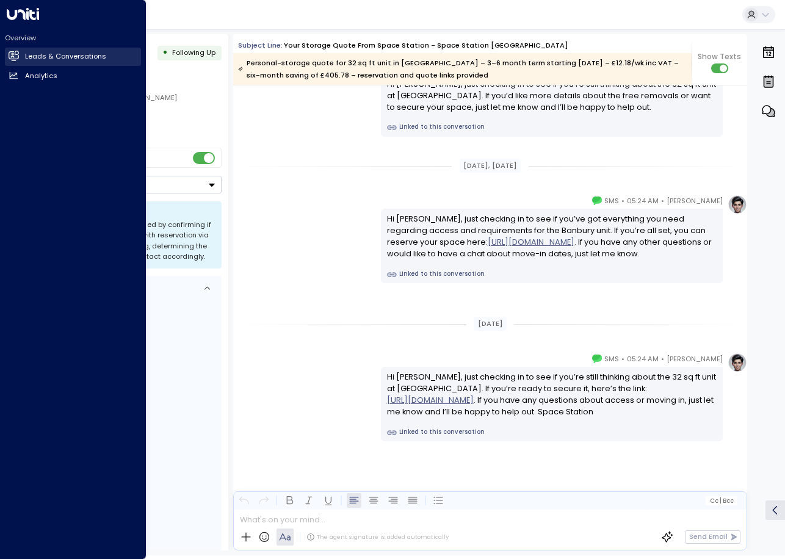 This screenshot has width=785, height=559. Describe the element at coordinates (41, 76) in the screenshot. I see `h2: Analytics` at that location.